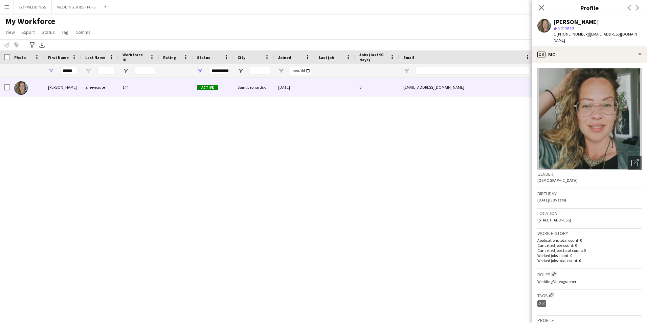 The image size is (647, 323). I want to click on span: Last job, so click(326, 57).